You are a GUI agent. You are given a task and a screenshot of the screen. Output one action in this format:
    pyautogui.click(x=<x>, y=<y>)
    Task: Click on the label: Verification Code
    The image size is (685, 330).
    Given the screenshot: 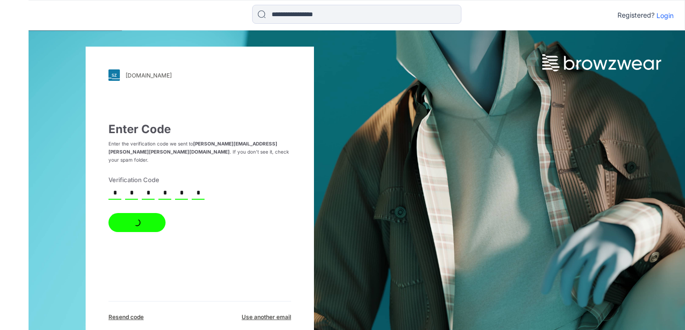 What is the action you would take?
    pyautogui.click(x=197, y=180)
    